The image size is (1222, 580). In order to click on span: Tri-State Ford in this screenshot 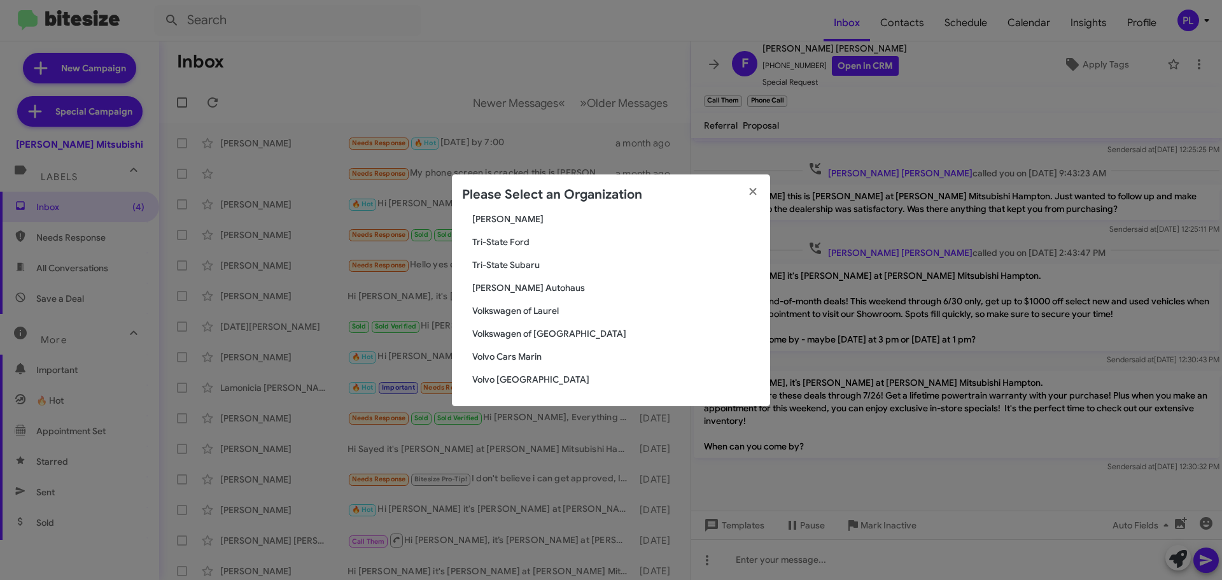, I will do `click(616, 242)`.